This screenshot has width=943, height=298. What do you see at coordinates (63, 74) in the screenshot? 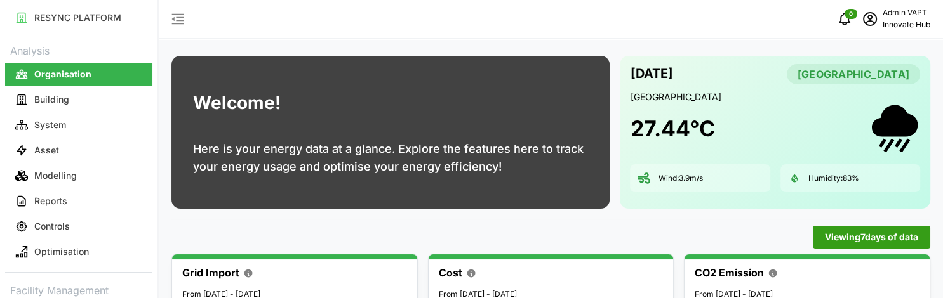
I see `p: Organisation` at bounding box center [63, 74].